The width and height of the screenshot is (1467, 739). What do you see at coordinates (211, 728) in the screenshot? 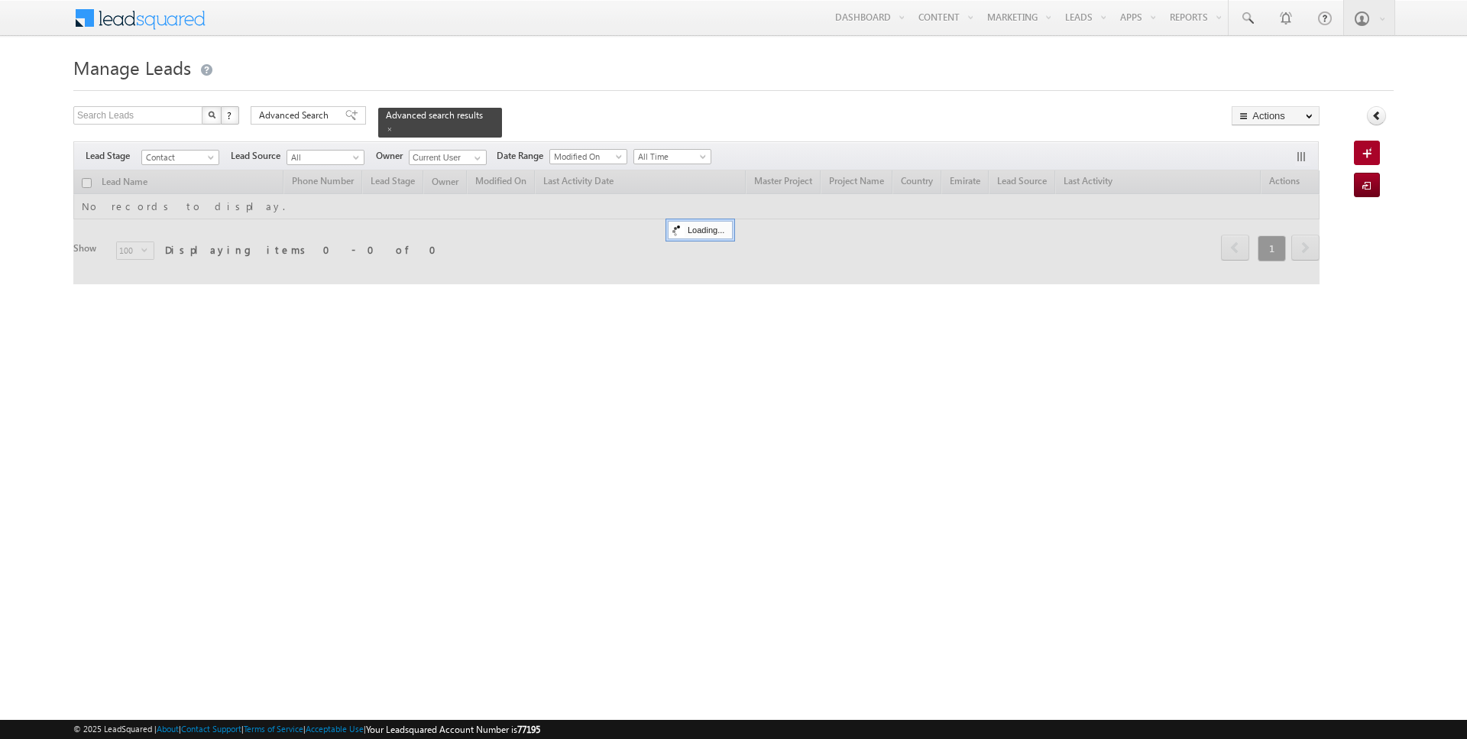
I see `a: Contact Support` at bounding box center [211, 728].